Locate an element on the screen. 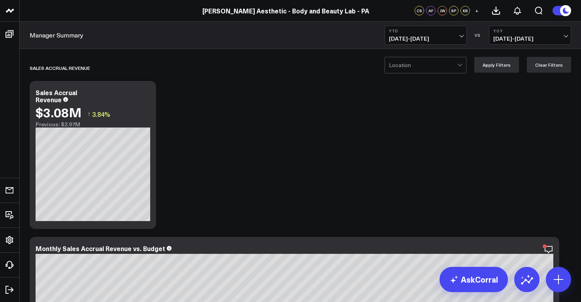 Image resolution: width=581 pixels, height=302 pixels. div: CS is located at coordinates (419, 11).